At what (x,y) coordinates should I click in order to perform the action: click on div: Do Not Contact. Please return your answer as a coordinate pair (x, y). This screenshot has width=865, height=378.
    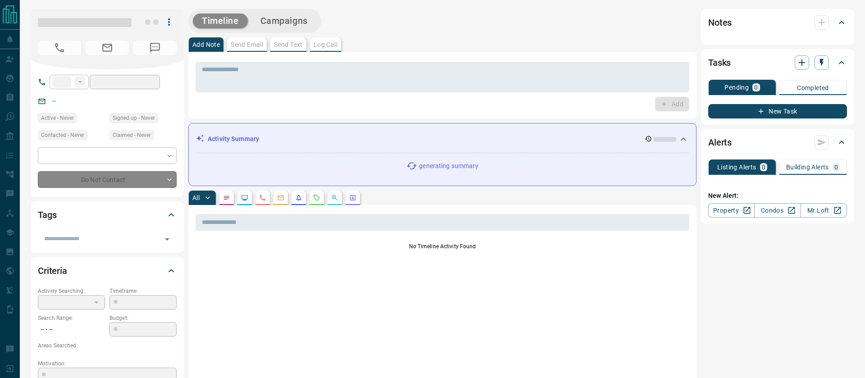
    Looking at the image, I should click on (107, 179).